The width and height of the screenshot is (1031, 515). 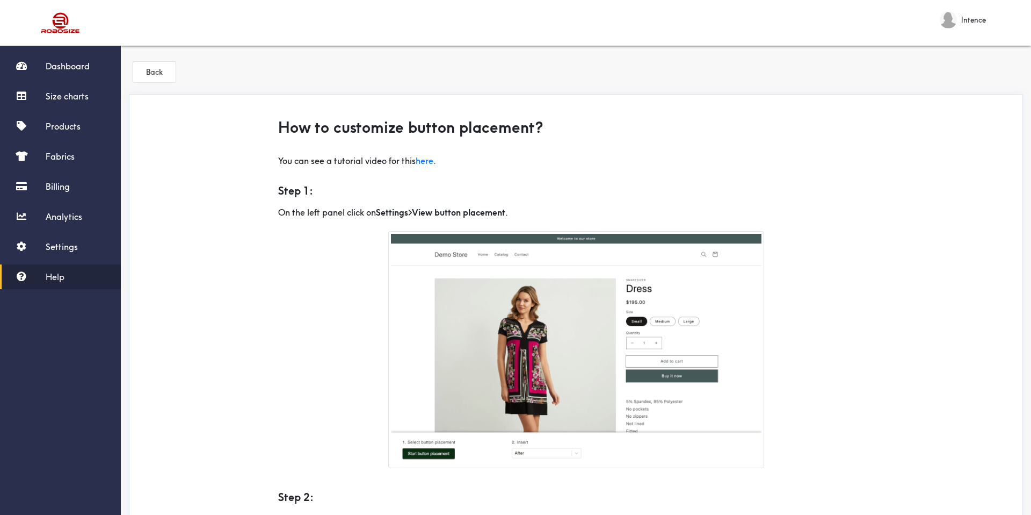 I want to click on img: Intence, so click(x=949, y=20).